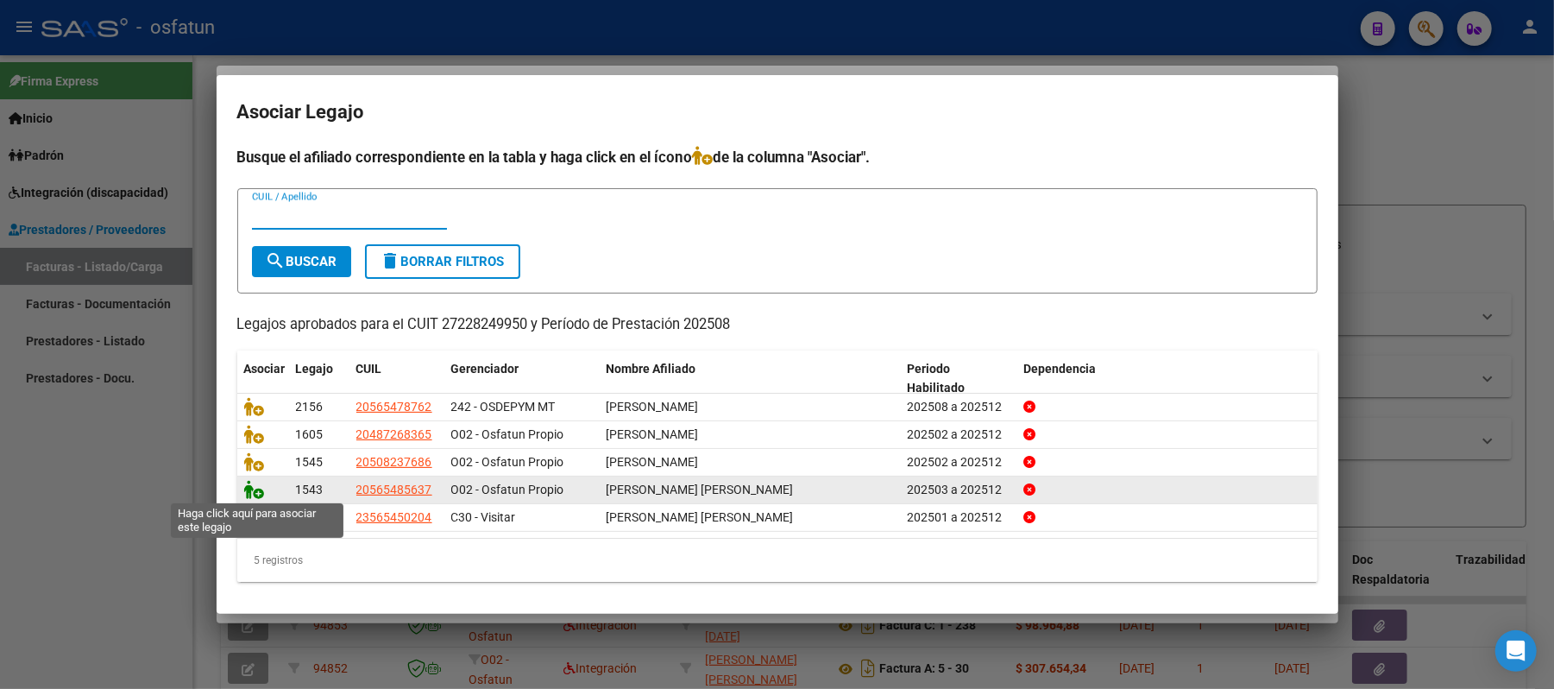 The width and height of the screenshot is (1554, 689). What do you see at coordinates (503, 406) in the screenshot?
I see `span: 242 - OSDEPYM MT` at bounding box center [503, 406].